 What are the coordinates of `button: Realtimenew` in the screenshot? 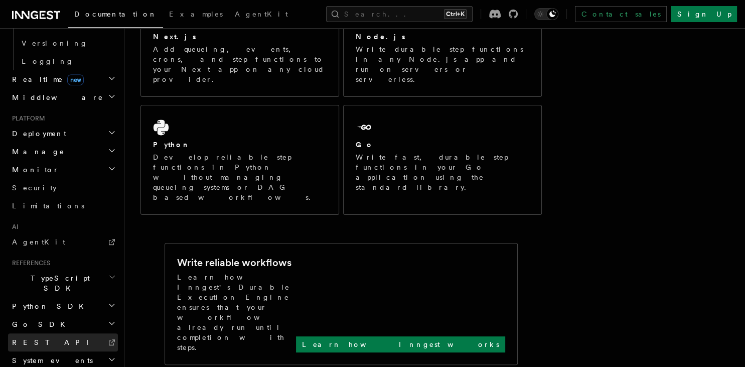 It's located at (63, 79).